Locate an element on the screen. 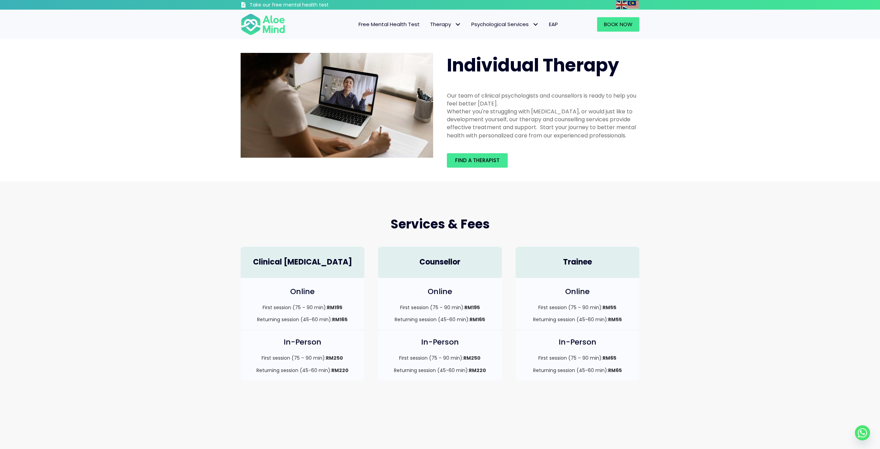 This screenshot has width=880, height=449. span: Book Now is located at coordinates (618, 24).